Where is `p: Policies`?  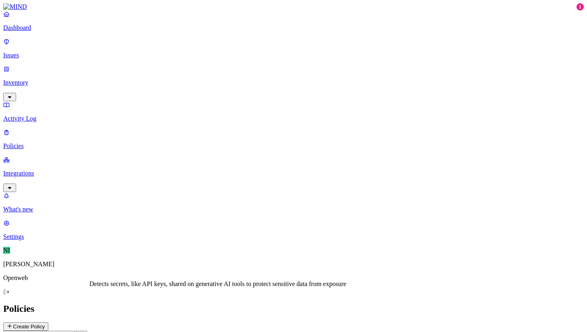
p: Policies is located at coordinates (294, 146).